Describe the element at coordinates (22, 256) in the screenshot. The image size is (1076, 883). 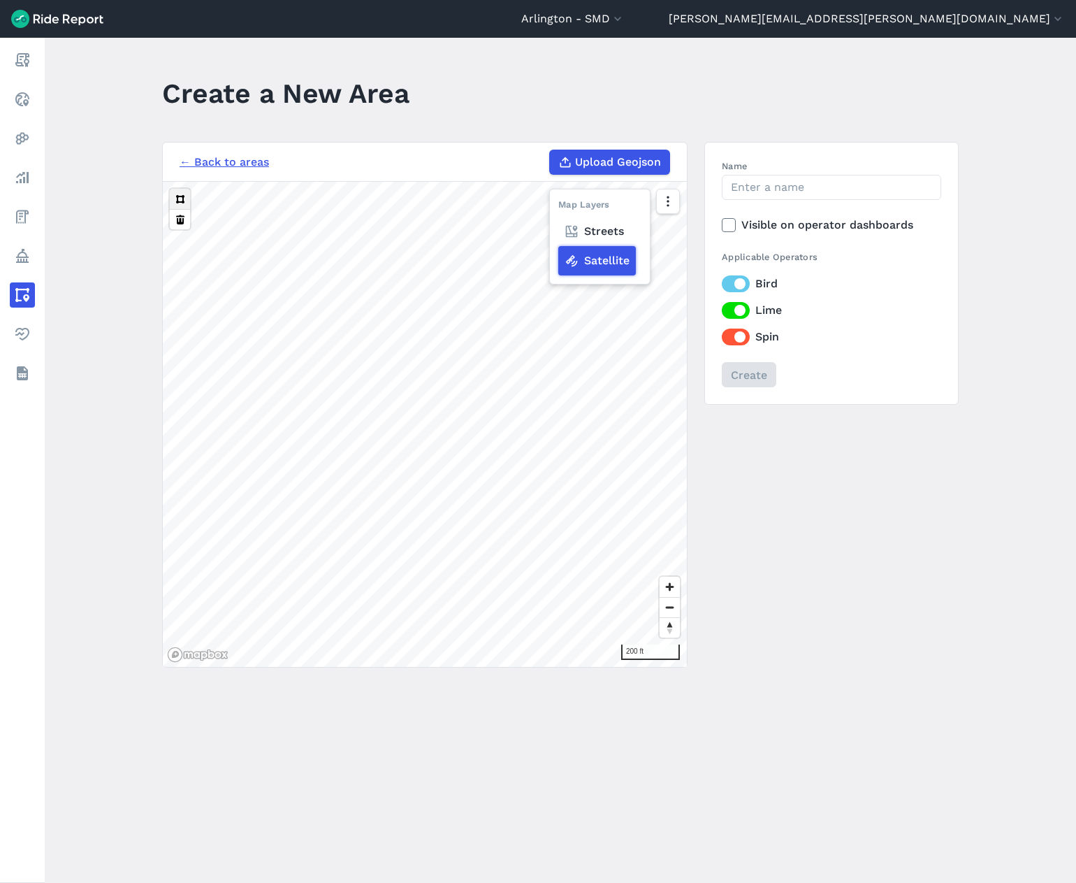
I see `a: Policy` at that location.